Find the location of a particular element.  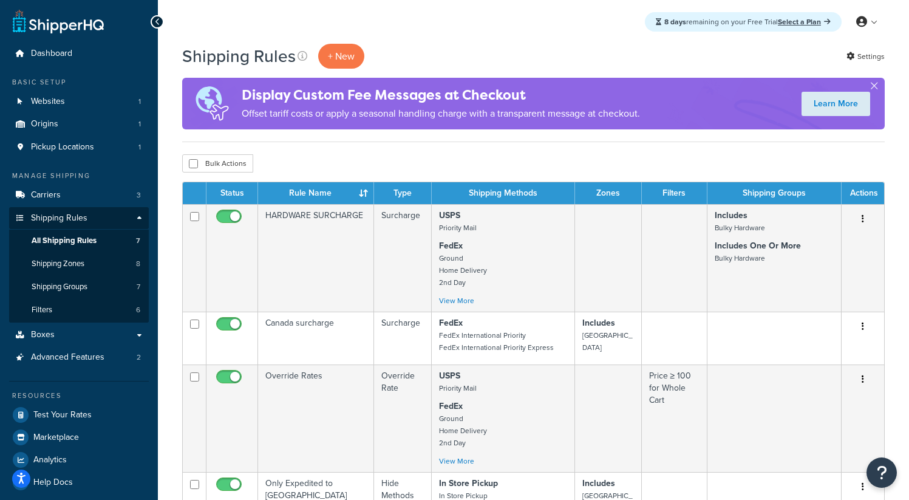

small: FedEx International Priority FedEx International Priority Express is located at coordinates (496, 341).